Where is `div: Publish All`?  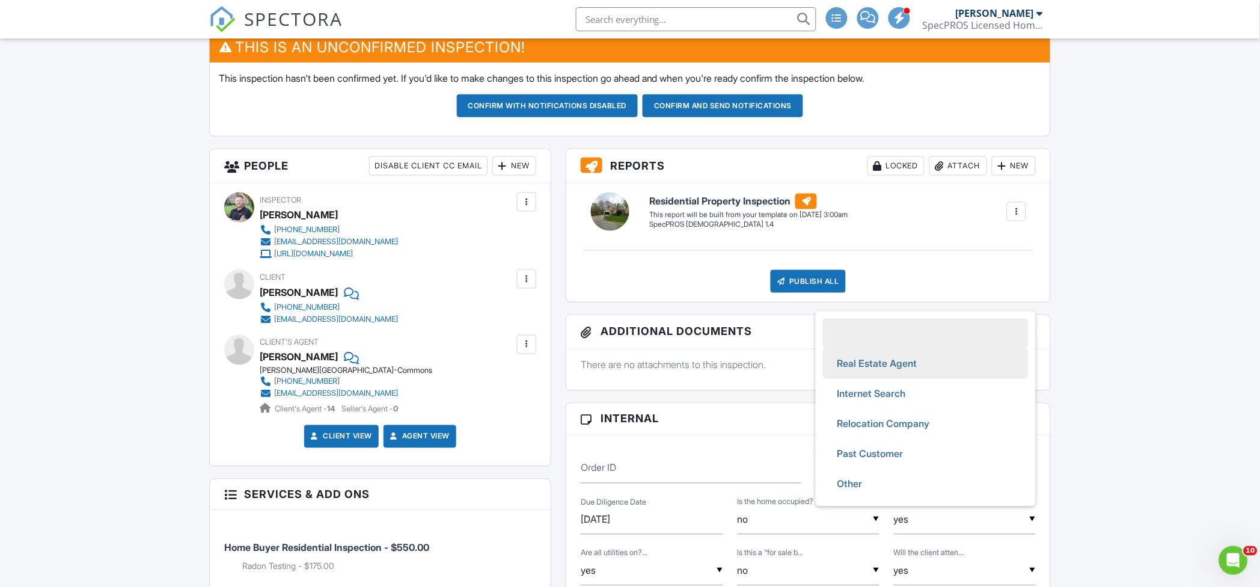
div: Publish All is located at coordinates (808, 281).